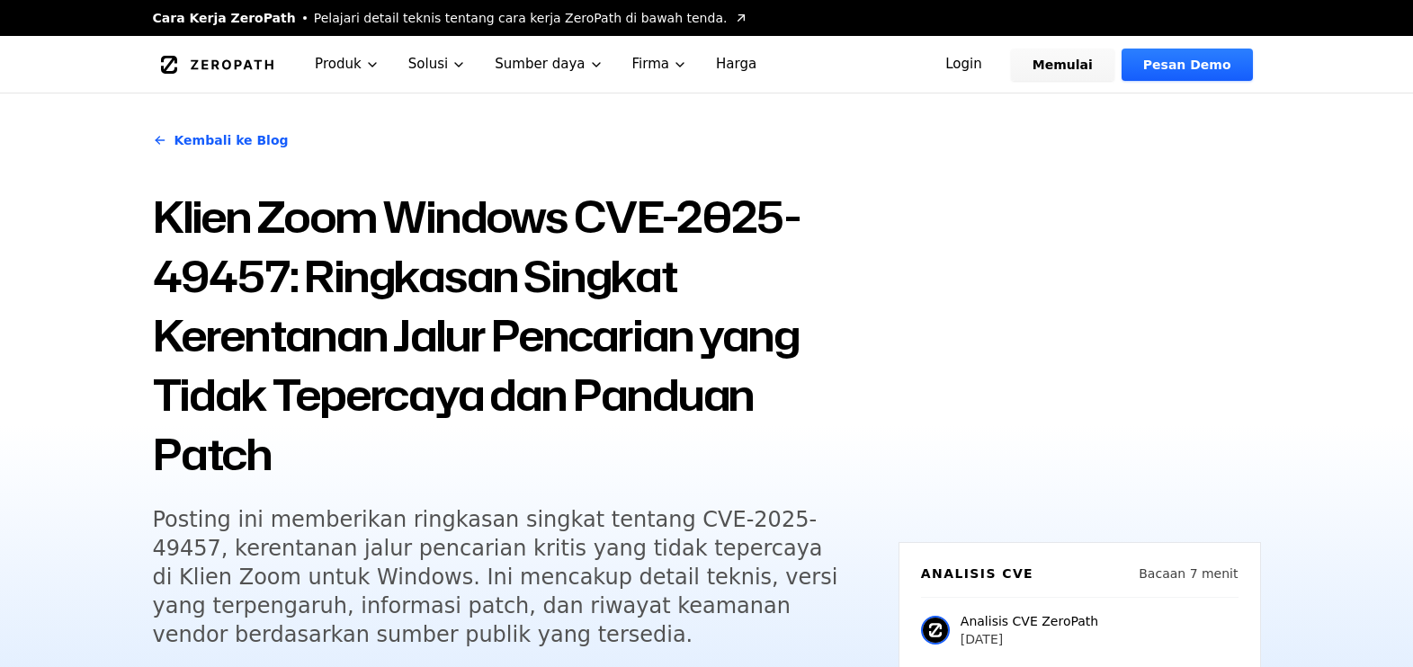  What do you see at coordinates (347, 64) in the screenshot?
I see `button: Produk` at bounding box center [347, 64].